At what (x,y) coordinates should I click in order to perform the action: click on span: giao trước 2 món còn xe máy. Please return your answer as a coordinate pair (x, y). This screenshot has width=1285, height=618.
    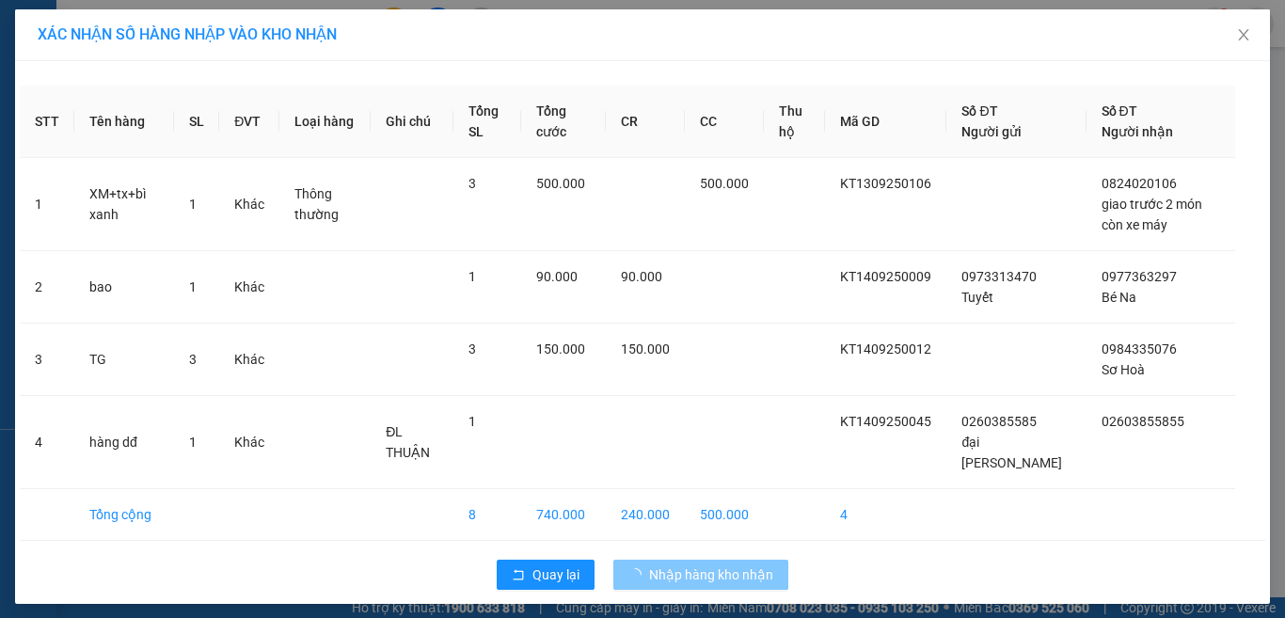
    Looking at the image, I should click on (1152, 215).